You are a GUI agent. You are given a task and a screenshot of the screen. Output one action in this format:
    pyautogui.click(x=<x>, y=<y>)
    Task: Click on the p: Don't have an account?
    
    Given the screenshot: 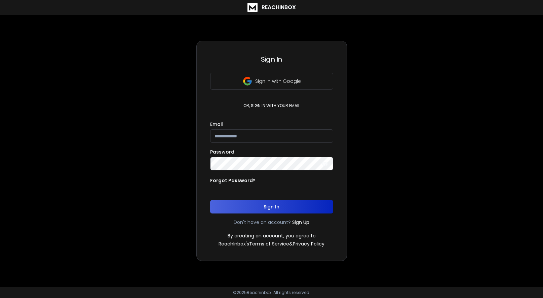 What is the action you would take?
    pyautogui.click(x=262, y=222)
    